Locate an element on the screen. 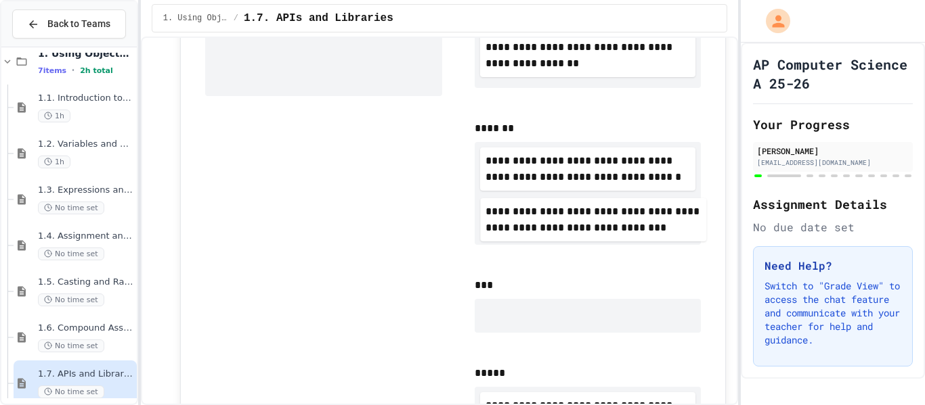 The width and height of the screenshot is (925, 405). span: 1.5. Casting and Ranges of Values is located at coordinates (86, 282).